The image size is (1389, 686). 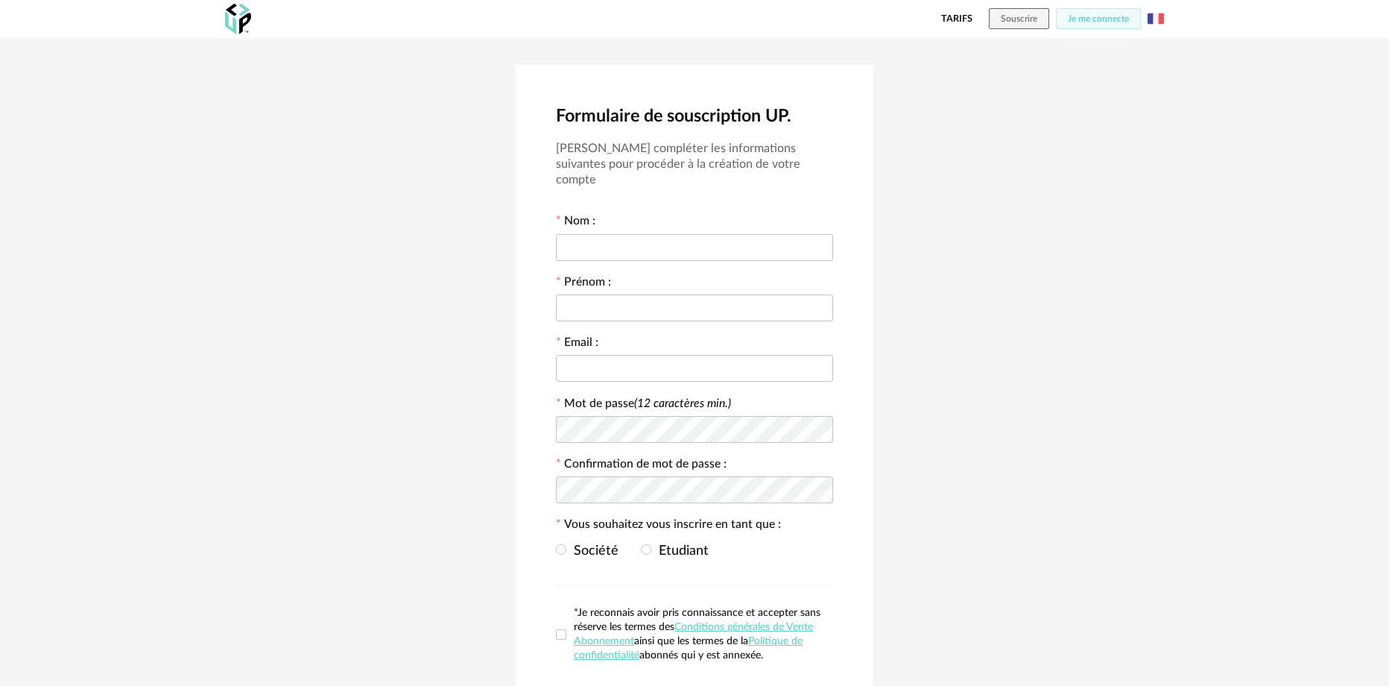 What do you see at coordinates (1156, 19) in the screenshot?
I see `img: fr` at bounding box center [1156, 19].